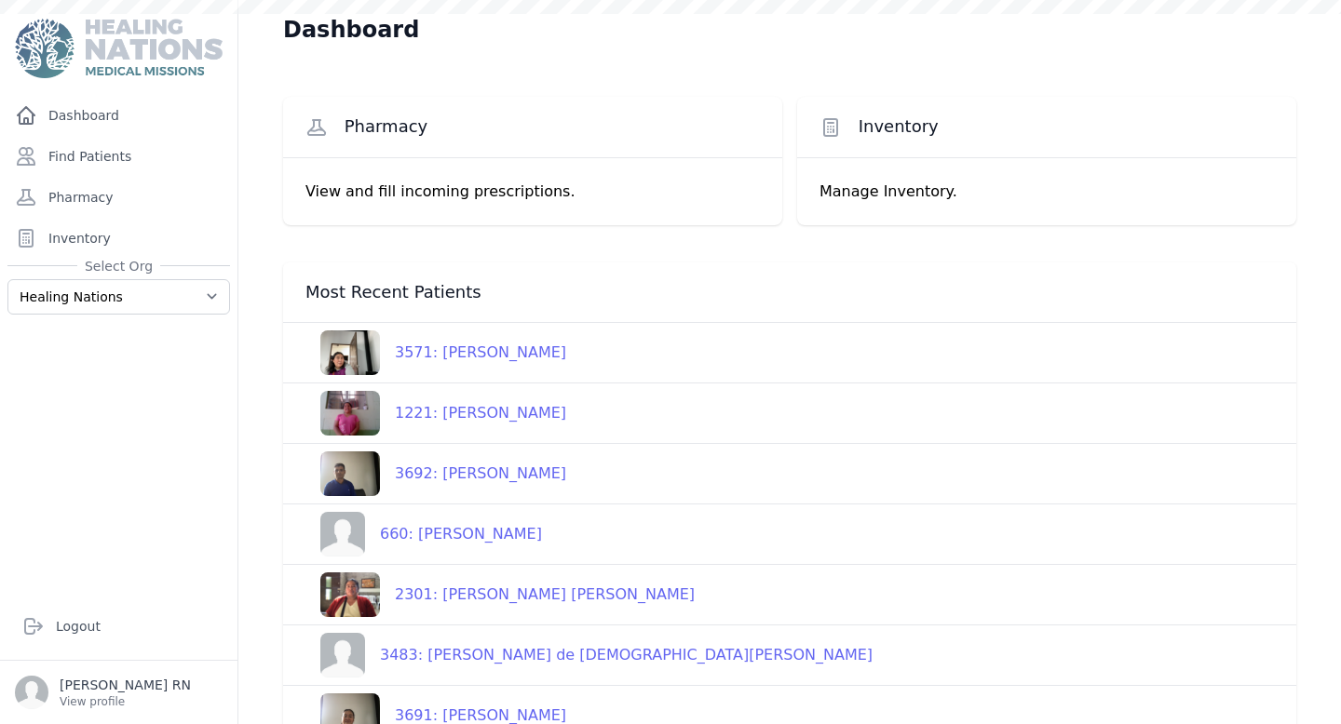  What do you see at coordinates (350, 595) in the screenshot?
I see `img: prhDdefYV6PECxOR5A+P8BZT82jpgqRs8AAAAldEVYdGRhdGU6Y3JlYXRlADIwMjQtMDEtMTJUMTk6NTU6MzArMDA6MDCEshD...` at bounding box center [350, 595].